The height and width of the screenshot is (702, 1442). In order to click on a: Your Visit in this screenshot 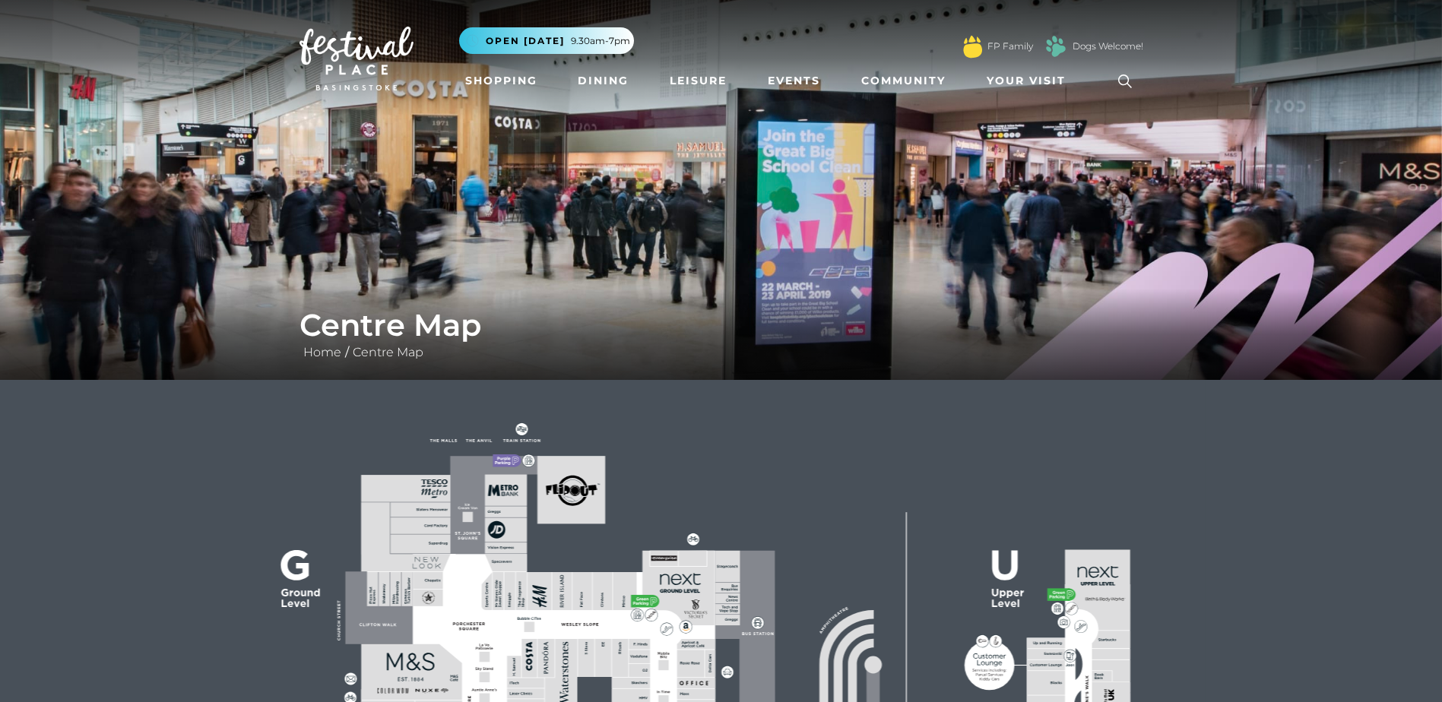, I will do `click(1030, 81)`.